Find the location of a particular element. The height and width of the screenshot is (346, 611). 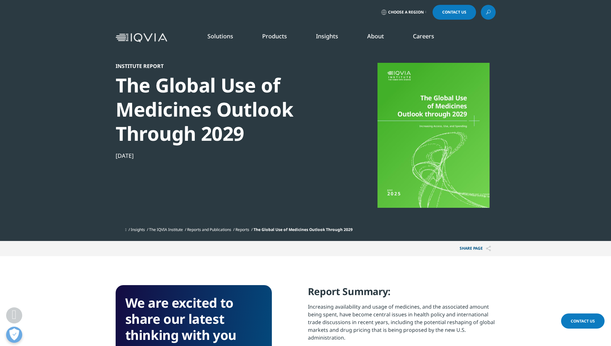

button: Share PAGEShare PAGE is located at coordinates (475, 248).